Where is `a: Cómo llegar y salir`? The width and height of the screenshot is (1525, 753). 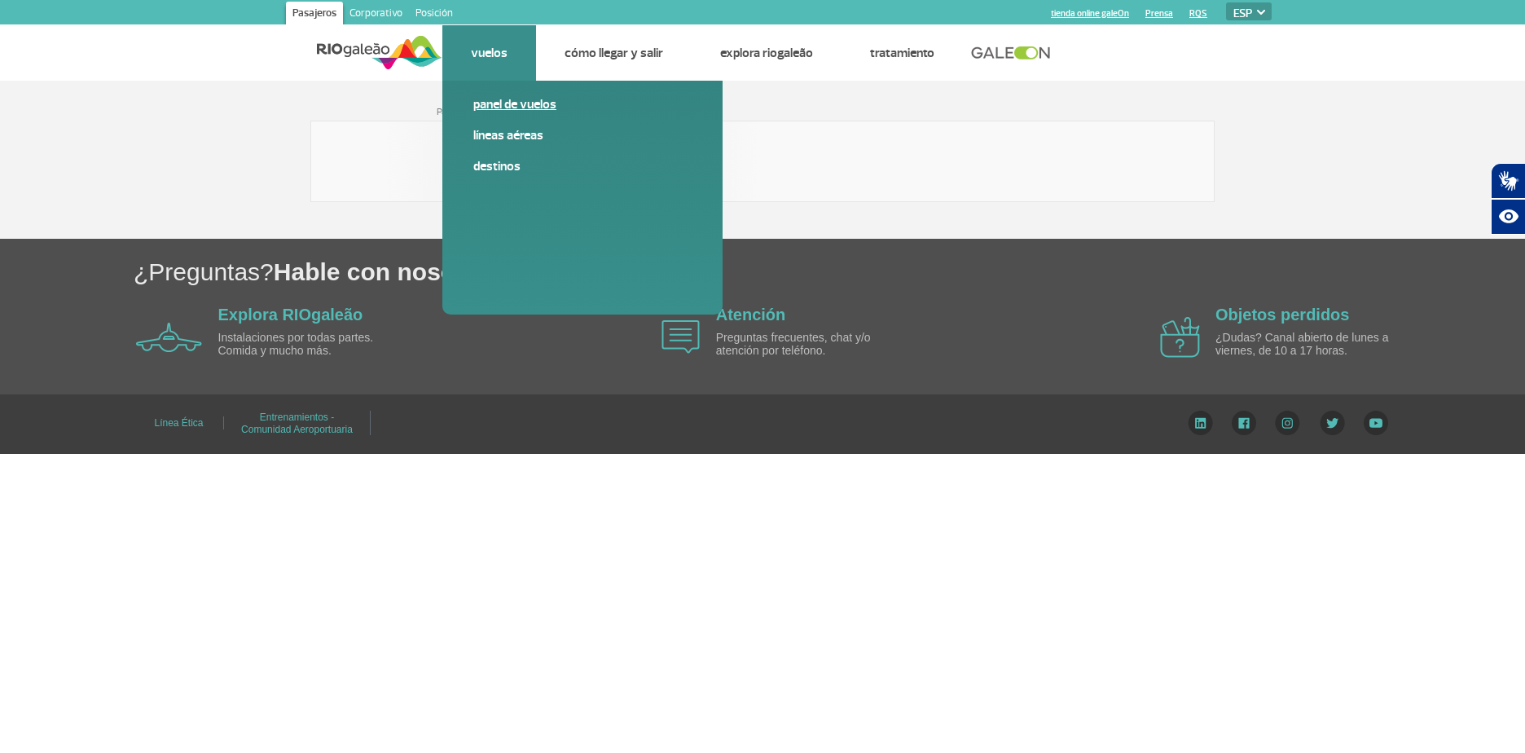
a: Cómo llegar y salir is located at coordinates (613, 53).